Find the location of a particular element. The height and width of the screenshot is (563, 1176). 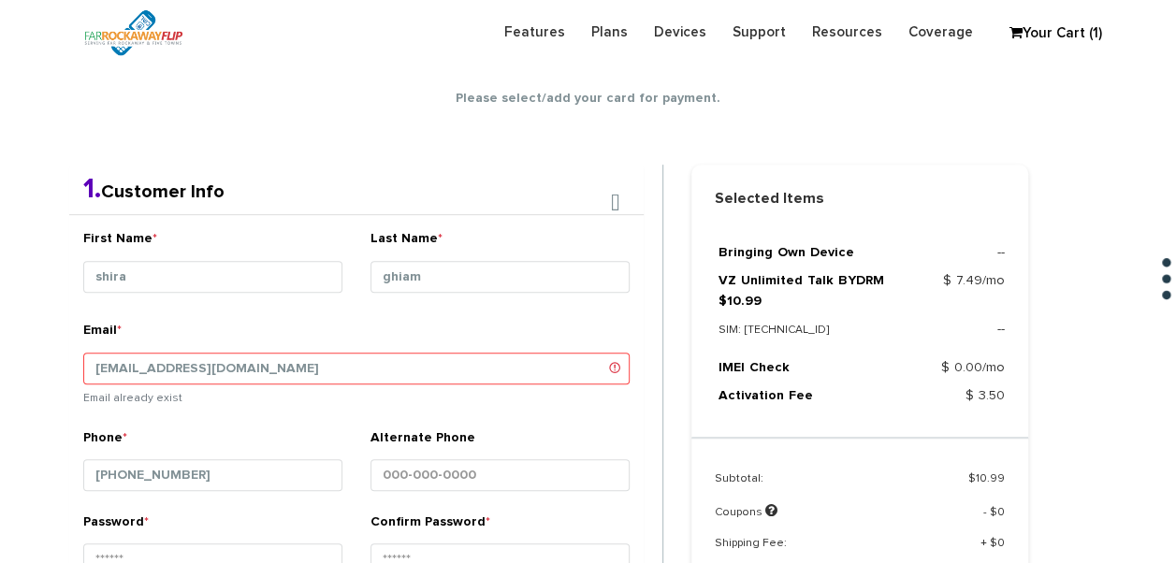

label: Phone is located at coordinates (105, 442).